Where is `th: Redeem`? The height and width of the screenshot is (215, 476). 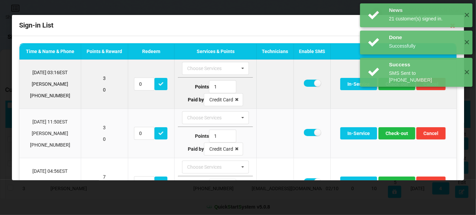
th: Redeem is located at coordinates (151, 52).